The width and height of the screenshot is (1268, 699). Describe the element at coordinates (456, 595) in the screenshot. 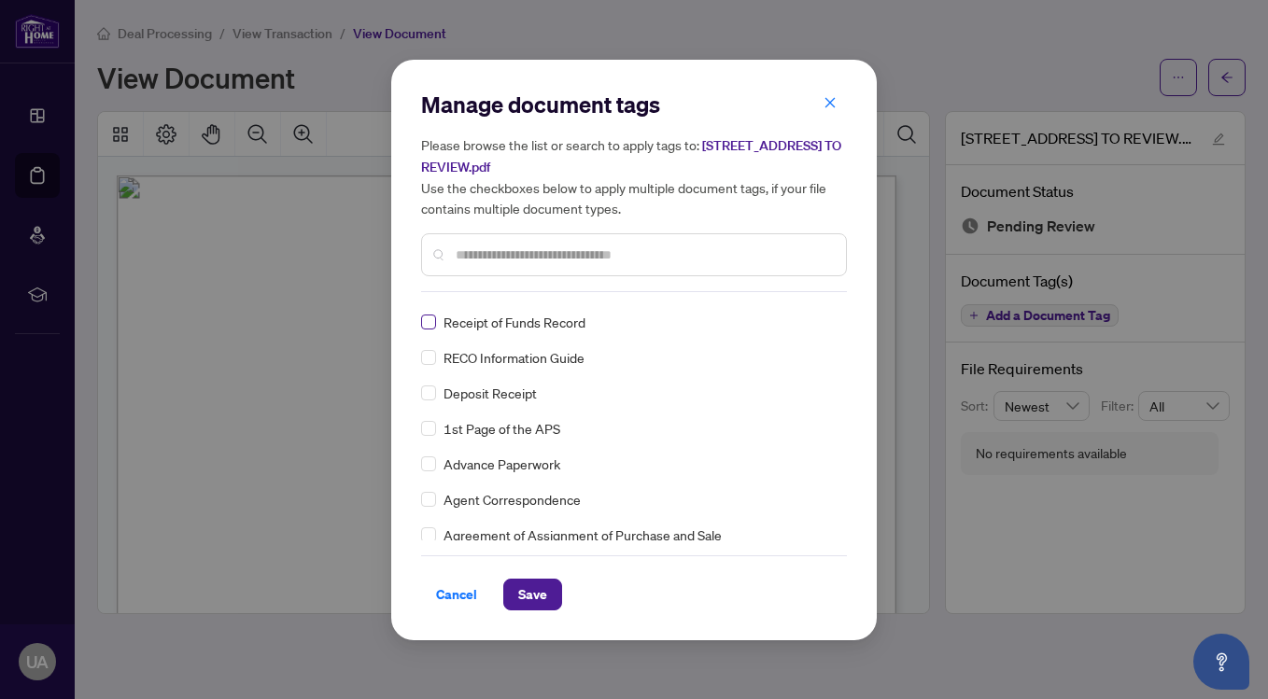

I see `button: Cancel` at that location.